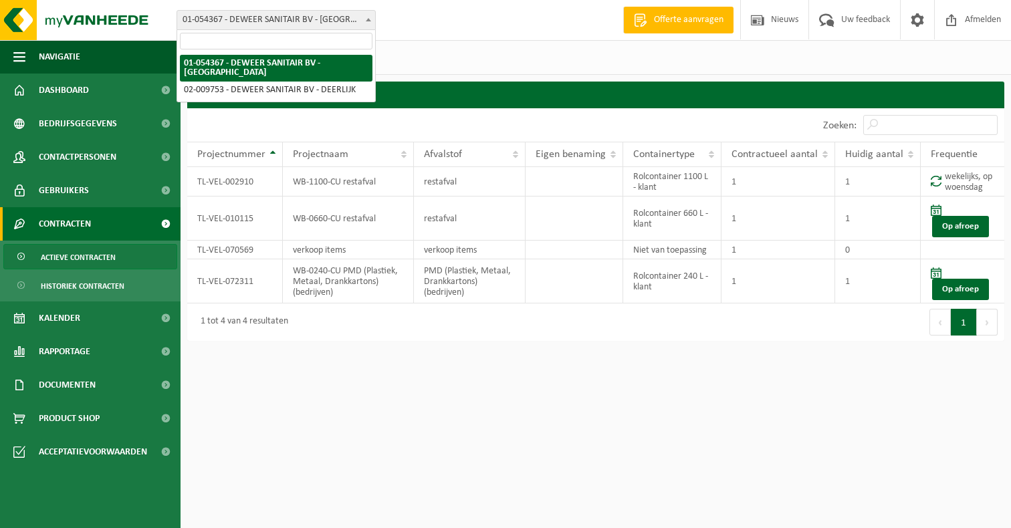 Image resolution: width=1011 pixels, height=528 pixels. Describe the element at coordinates (93, 452) in the screenshot. I see `span: Acceptatievoorwaarden` at that location.